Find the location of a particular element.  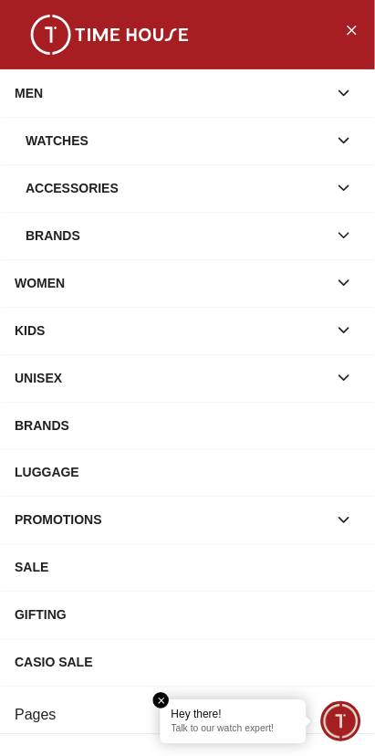

div: Chat Widget is located at coordinates (341, 722).